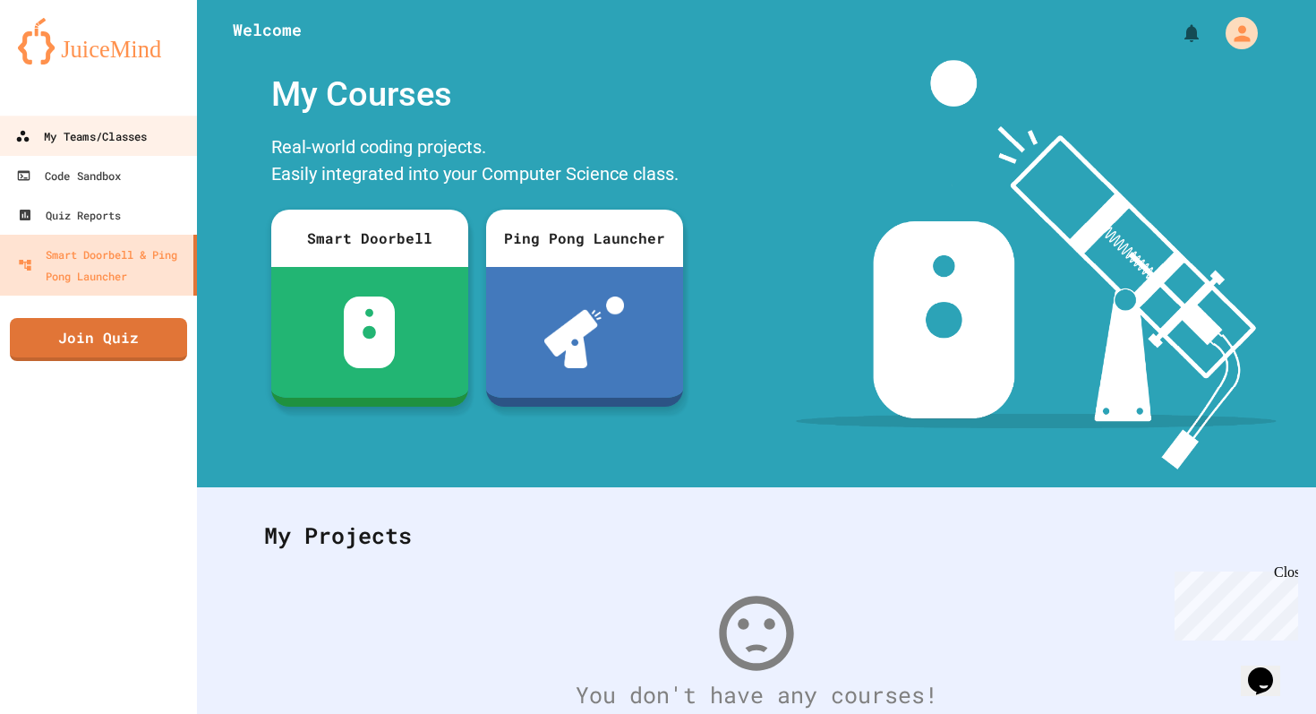 This screenshot has height=714, width=1316. What do you see at coordinates (585, 238) in the screenshot?
I see `div: Ping Pong Launcher` at bounding box center [585, 238].